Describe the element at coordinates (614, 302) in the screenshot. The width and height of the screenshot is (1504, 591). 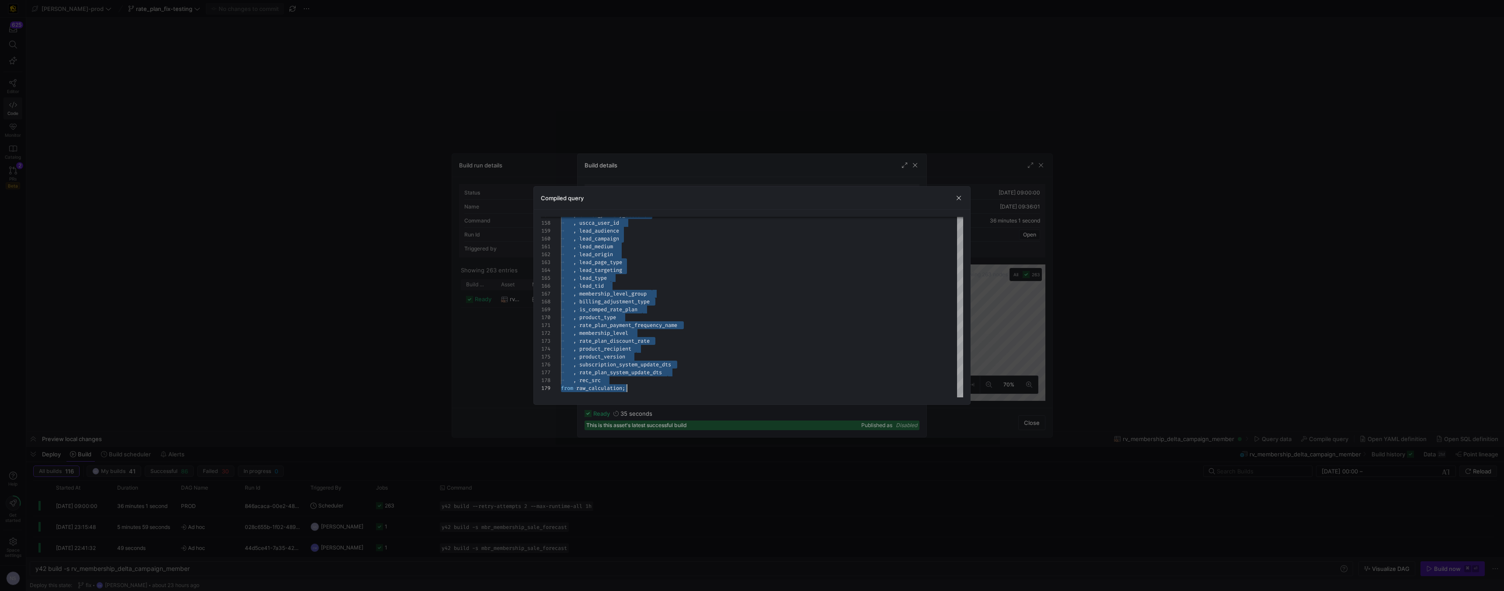
I see `span: billing_adjustment_type` at that location.